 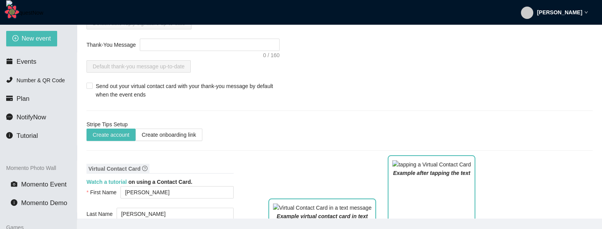 I want to click on figcaption: Example after tapping the text, so click(x=431, y=173).